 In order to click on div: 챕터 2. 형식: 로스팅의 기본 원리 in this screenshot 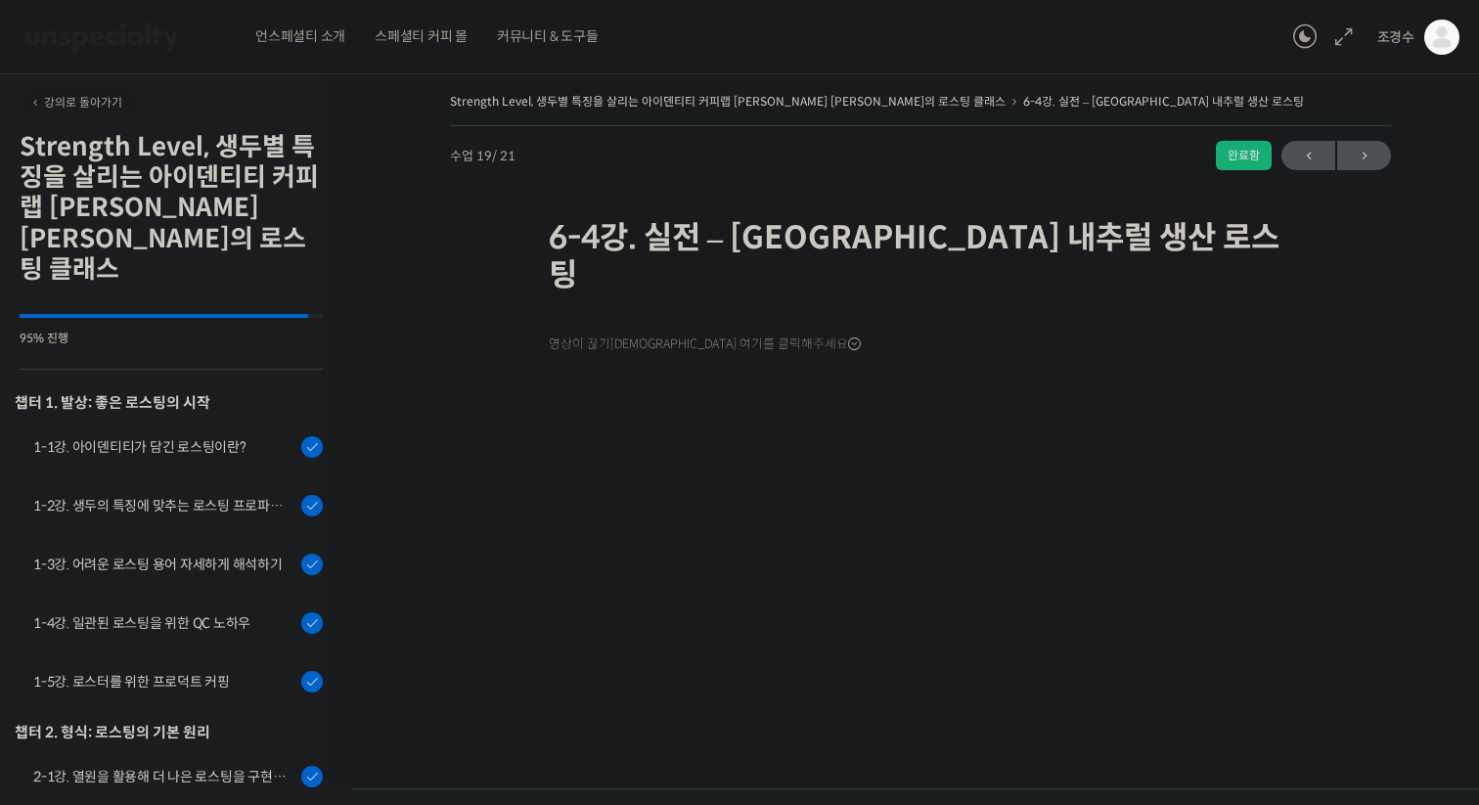, I will do `click(168, 732)`.